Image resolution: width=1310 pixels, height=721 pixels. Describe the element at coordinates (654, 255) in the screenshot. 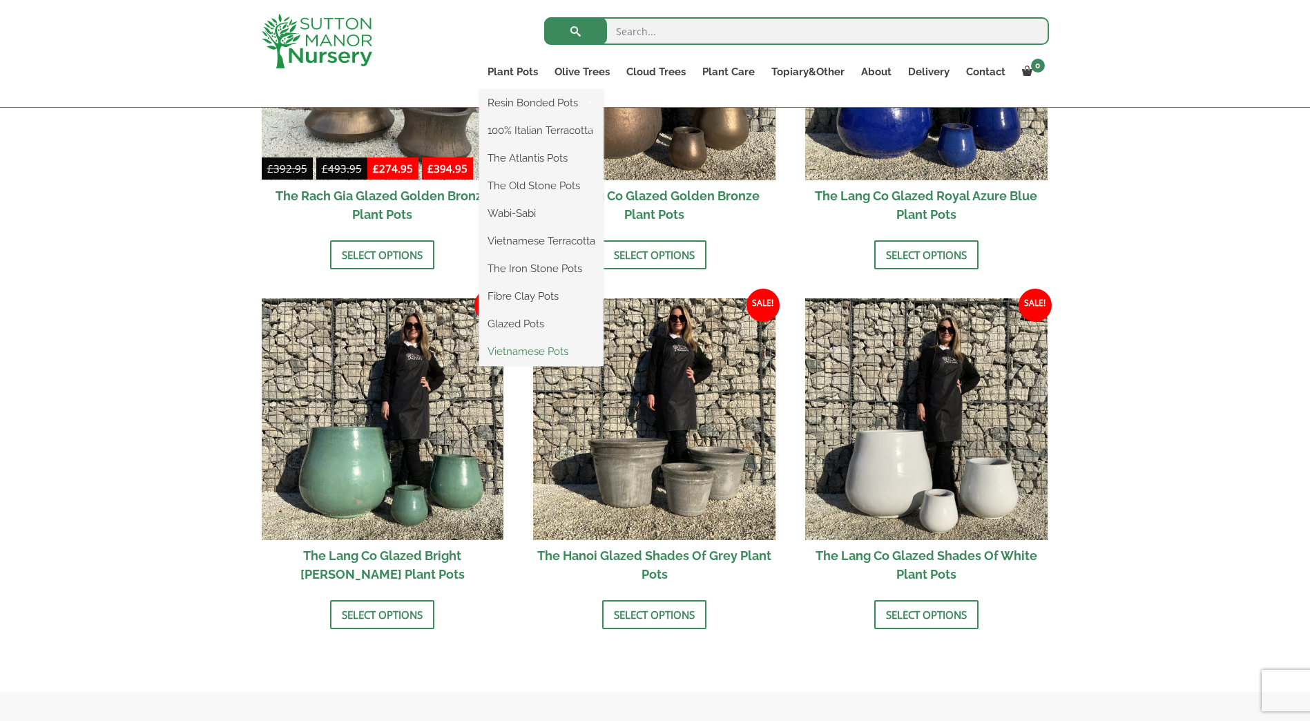

I see `a: Select options for “The Lang Co Glazed Golden Bronze Plant Pots”` at that location.